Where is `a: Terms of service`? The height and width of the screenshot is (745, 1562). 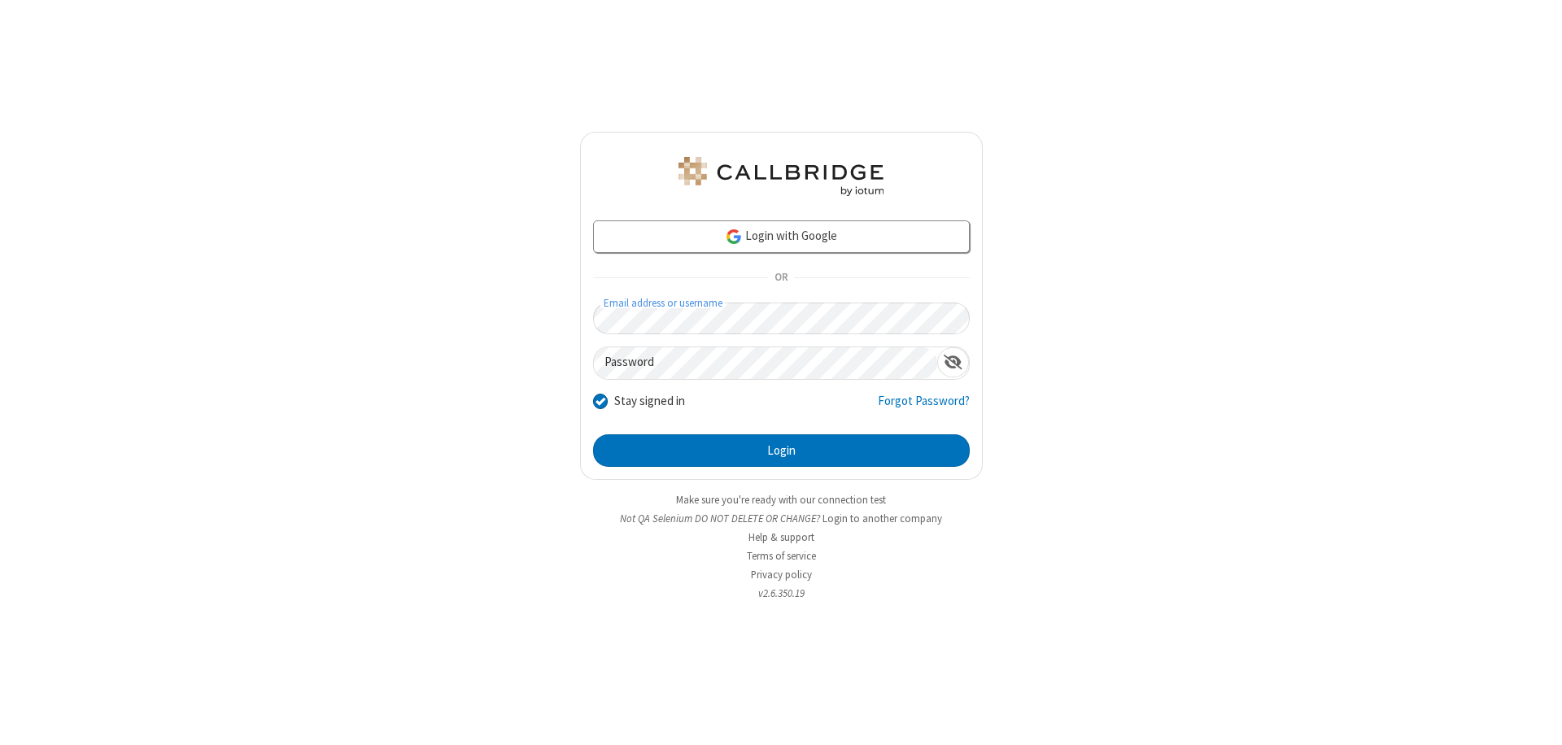 a: Terms of service is located at coordinates (781, 556).